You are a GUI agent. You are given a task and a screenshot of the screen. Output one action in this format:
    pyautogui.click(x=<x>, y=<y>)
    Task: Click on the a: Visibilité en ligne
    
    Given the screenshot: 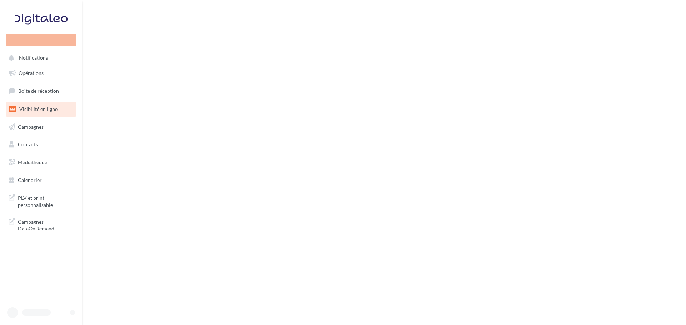 What is the action you would take?
    pyautogui.click(x=41, y=109)
    